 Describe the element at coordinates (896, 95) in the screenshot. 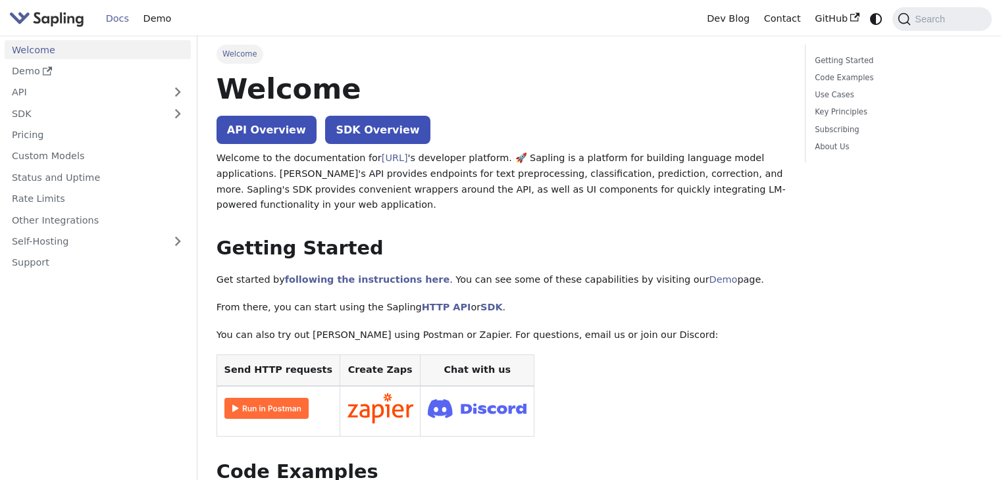

I see `a: Use Cases` at that location.